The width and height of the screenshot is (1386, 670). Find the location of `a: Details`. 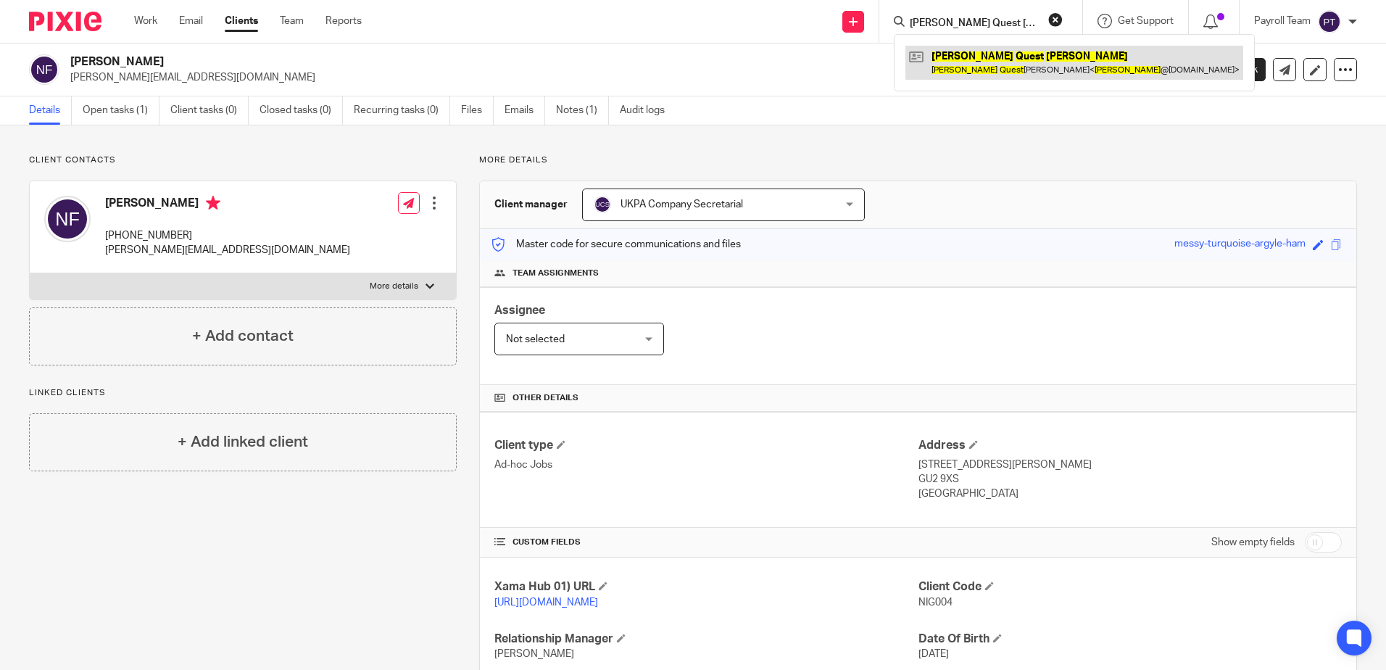

a: Details is located at coordinates (50, 110).